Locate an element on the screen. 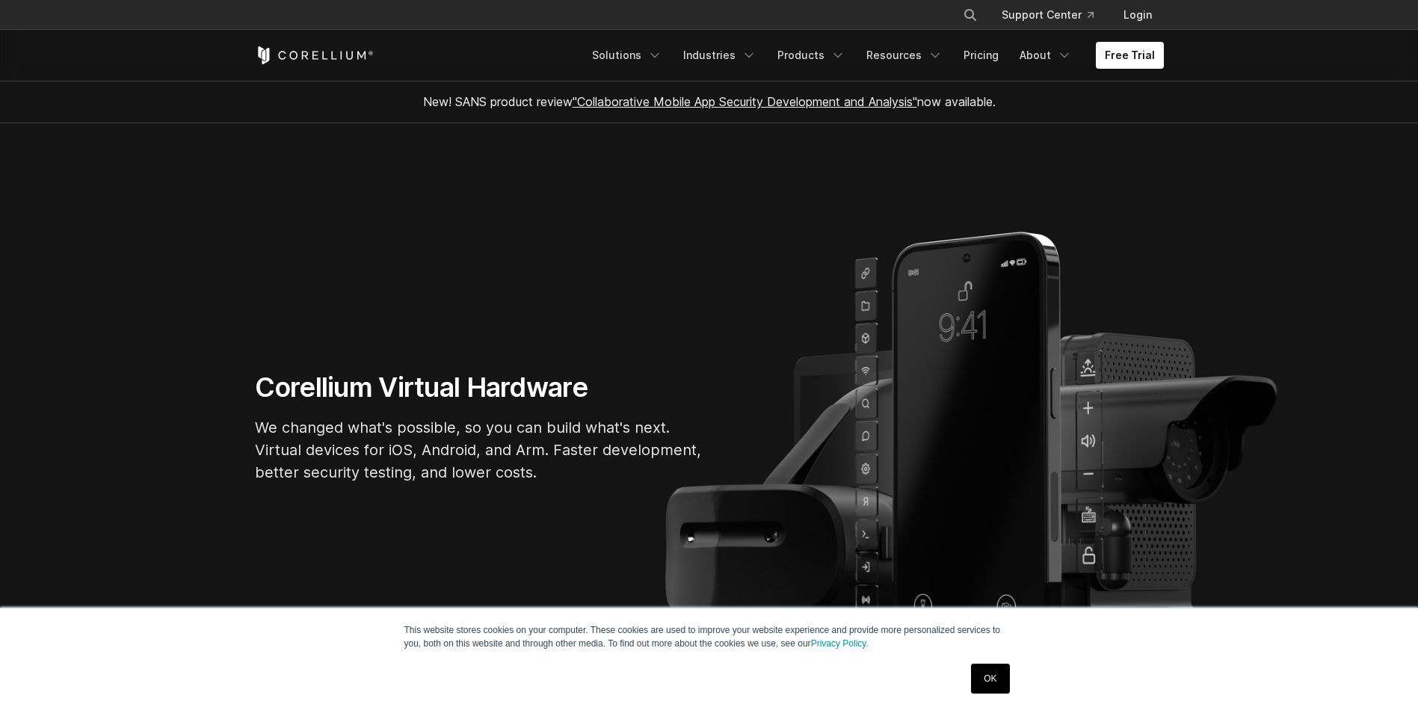 The image size is (1418, 713). a: Privacy Policy. is located at coordinates (839, 644).